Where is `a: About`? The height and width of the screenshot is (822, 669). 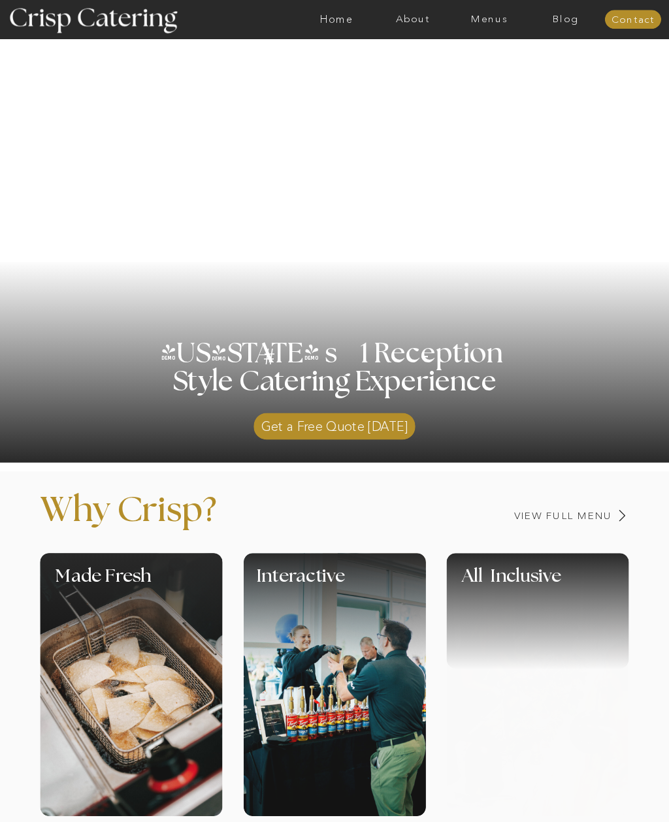 a: About is located at coordinates (412, 19).